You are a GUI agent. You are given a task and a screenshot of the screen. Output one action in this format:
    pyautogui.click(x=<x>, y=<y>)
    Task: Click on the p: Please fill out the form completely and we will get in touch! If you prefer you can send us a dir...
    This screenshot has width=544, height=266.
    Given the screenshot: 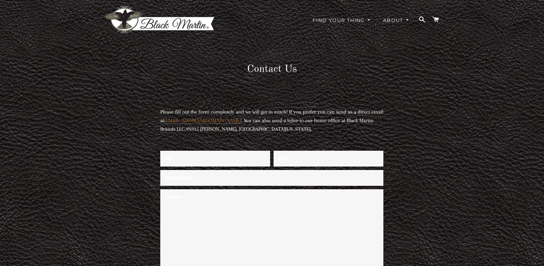 What is the action you would take?
    pyautogui.click(x=272, y=120)
    